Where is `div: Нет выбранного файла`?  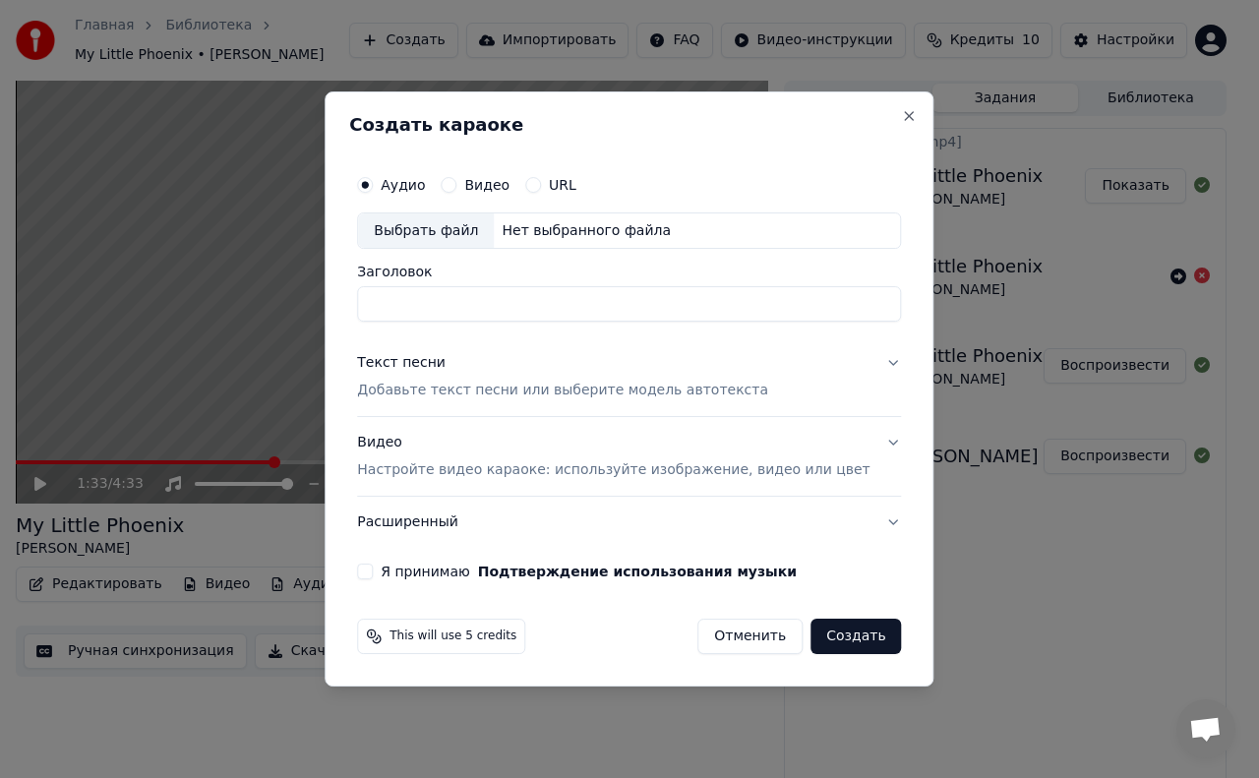 div: Нет выбранного файла is located at coordinates (586, 231).